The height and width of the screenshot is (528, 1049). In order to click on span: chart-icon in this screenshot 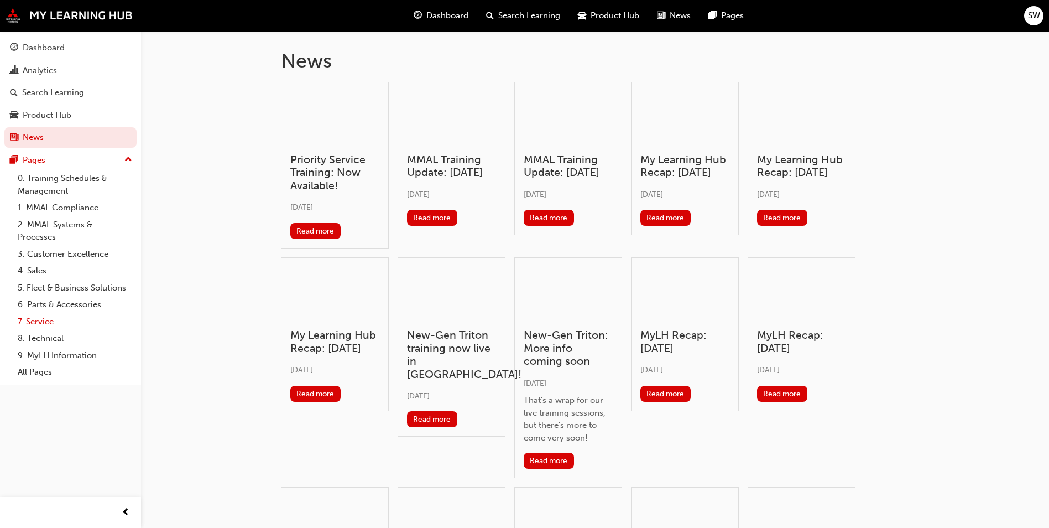, I will do `click(14, 71)`.